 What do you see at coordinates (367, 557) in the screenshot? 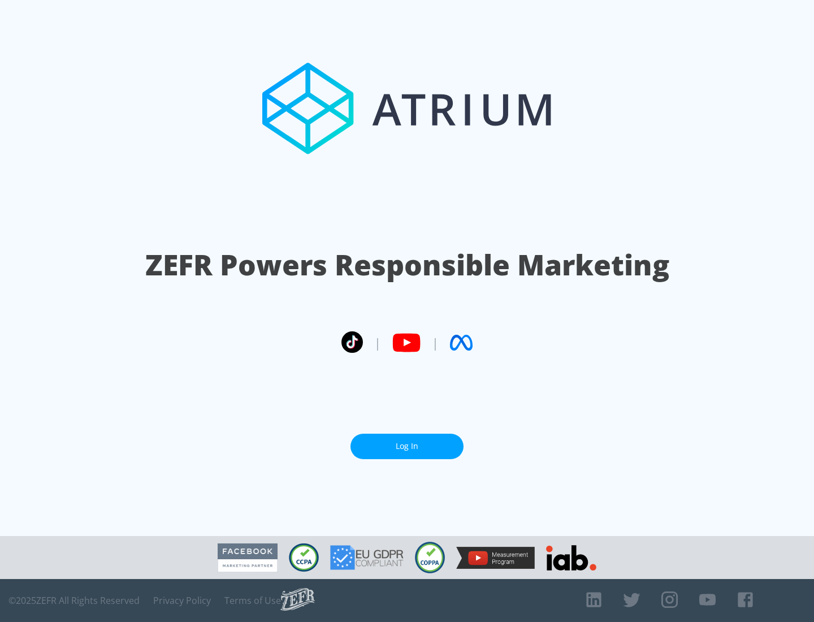
I see `img: GDPR Compliant` at bounding box center [367, 557].